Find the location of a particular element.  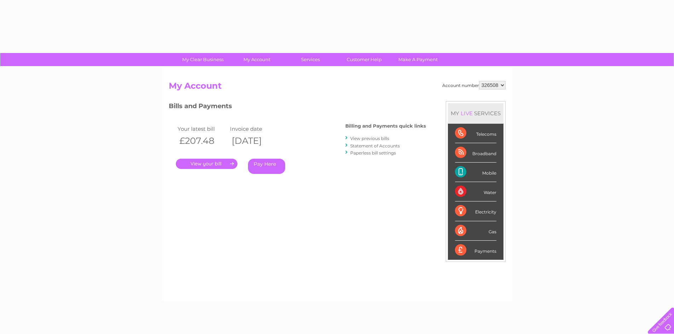

div: Broadband is located at coordinates (476, 153).